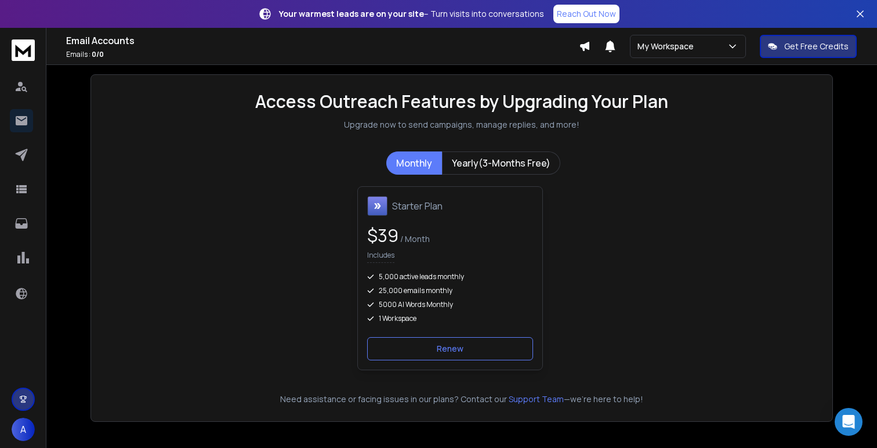 The image size is (877, 448). Describe the element at coordinates (417, 206) in the screenshot. I see `h1: Starter Plan` at that location.